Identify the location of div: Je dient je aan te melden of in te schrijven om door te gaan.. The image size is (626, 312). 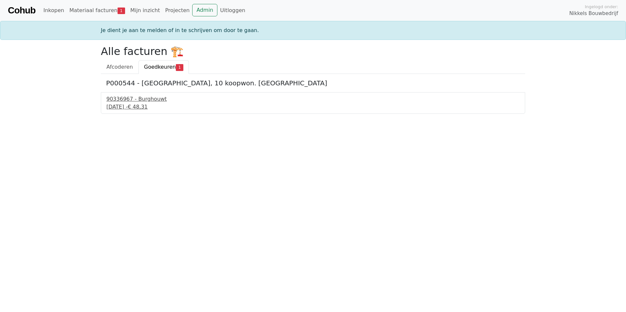
(313, 30).